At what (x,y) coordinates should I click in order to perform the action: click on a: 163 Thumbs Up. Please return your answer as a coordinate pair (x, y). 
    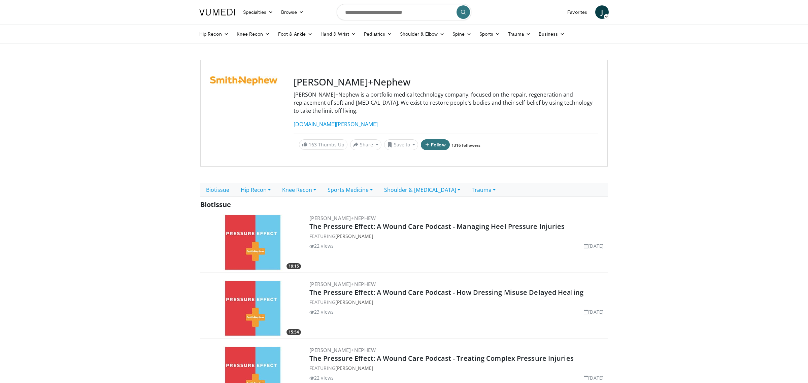
    Looking at the image, I should click on (323, 144).